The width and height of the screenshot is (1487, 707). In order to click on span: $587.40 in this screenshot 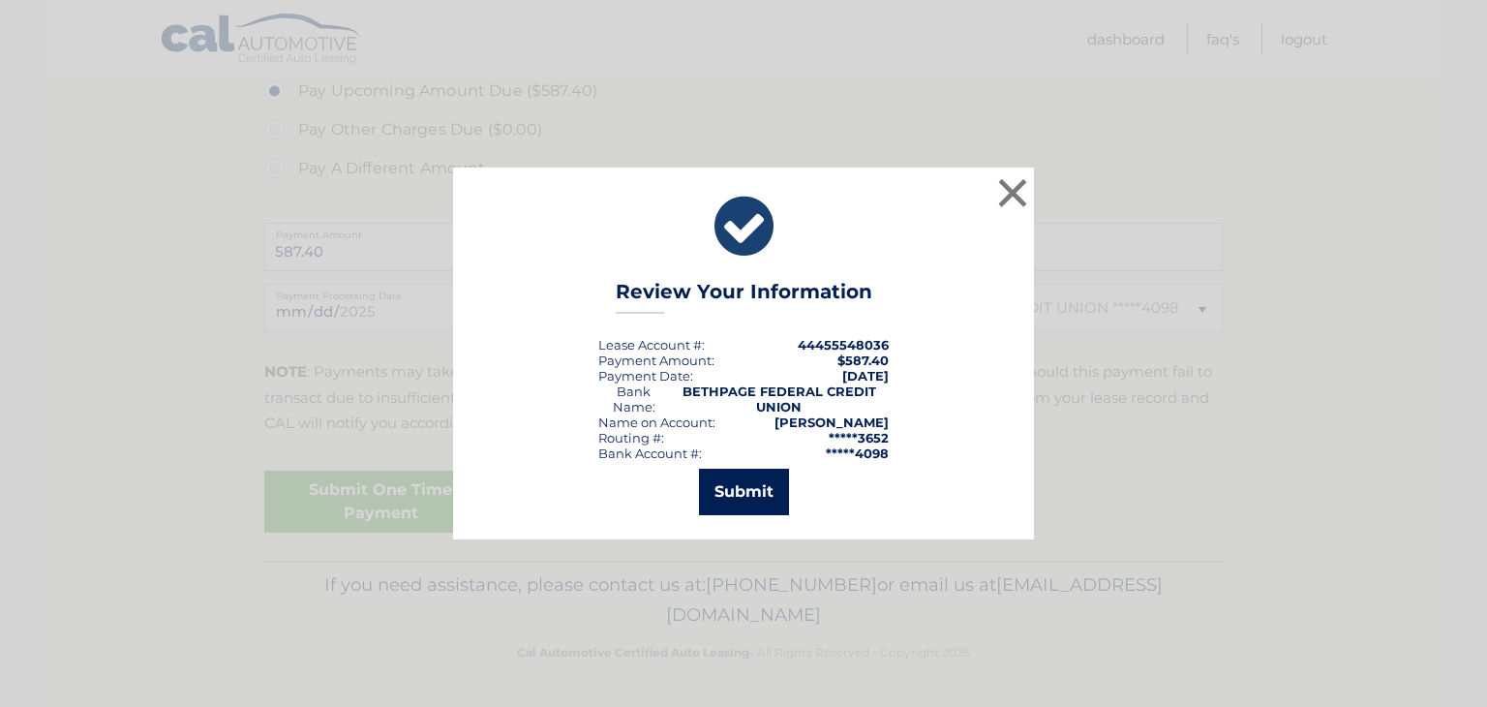, I will do `click(863, 360)`.